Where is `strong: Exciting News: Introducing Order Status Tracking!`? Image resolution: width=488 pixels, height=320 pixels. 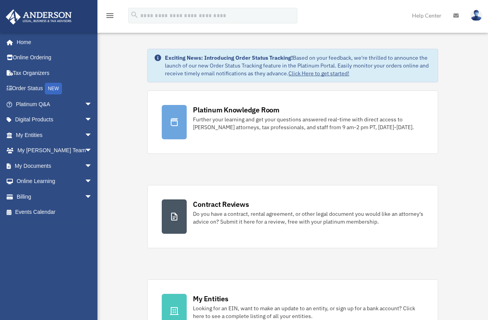 strong: Exciting News: Introducing Order Status Tracking! is located at coordinates (229, 58).